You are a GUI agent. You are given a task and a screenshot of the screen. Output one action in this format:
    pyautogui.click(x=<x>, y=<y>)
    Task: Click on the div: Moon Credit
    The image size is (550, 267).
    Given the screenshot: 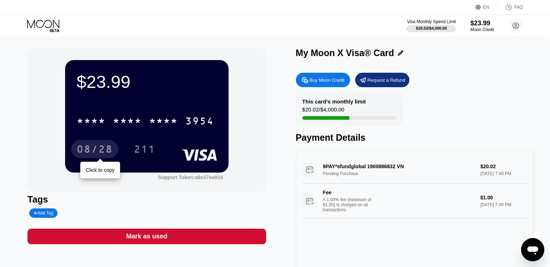 What is the action you would take?
    pyautogui.click(x=482, y=30)
    